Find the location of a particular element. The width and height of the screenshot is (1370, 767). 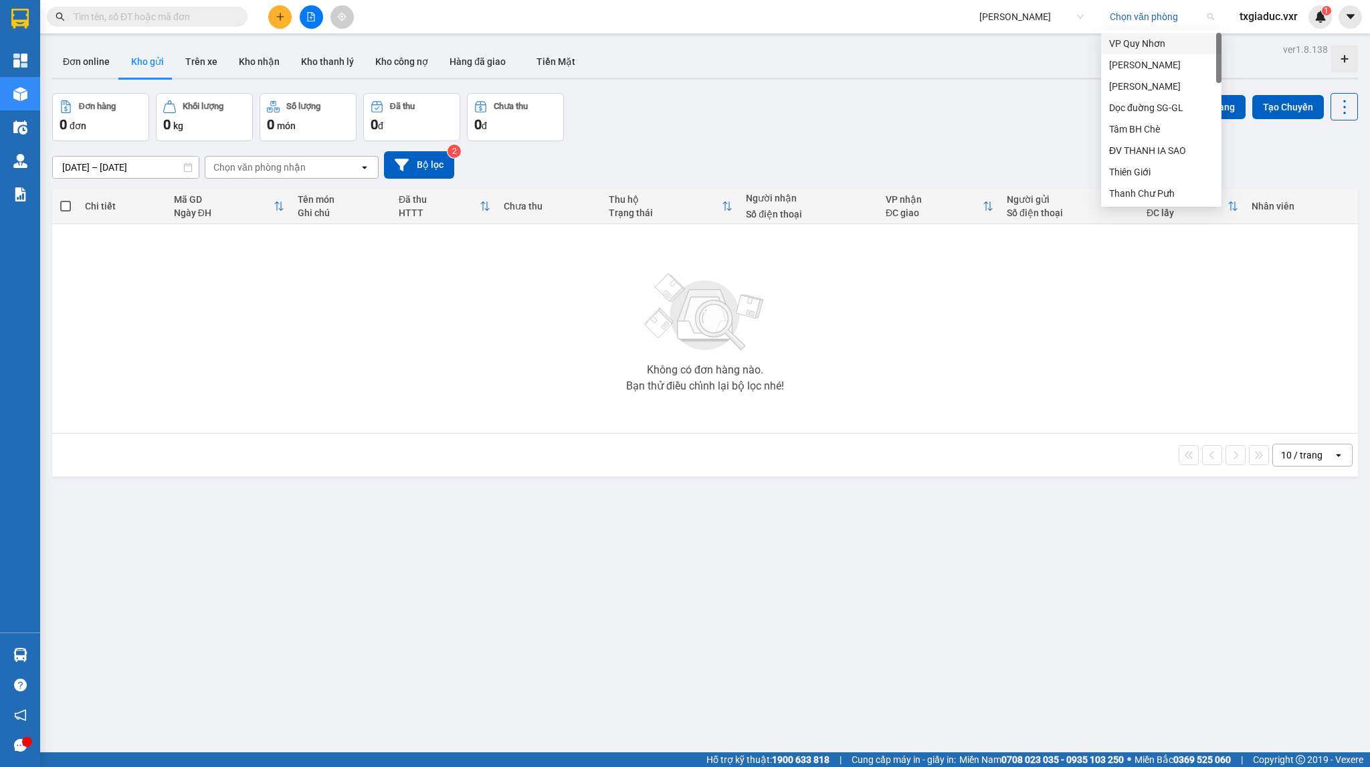

div: ĐC lấy is located at coordinates (1187, 213).